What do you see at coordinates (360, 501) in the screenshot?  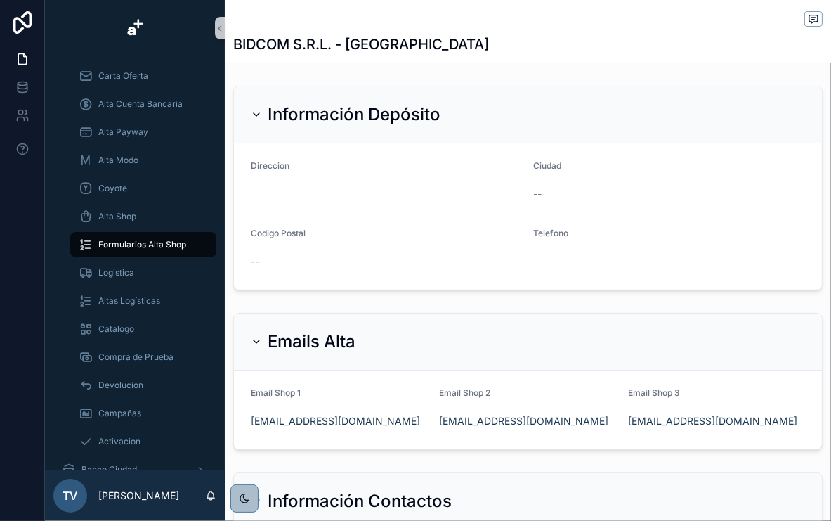 I see `h2: Información Contactos` at bounding box center [360, 501].